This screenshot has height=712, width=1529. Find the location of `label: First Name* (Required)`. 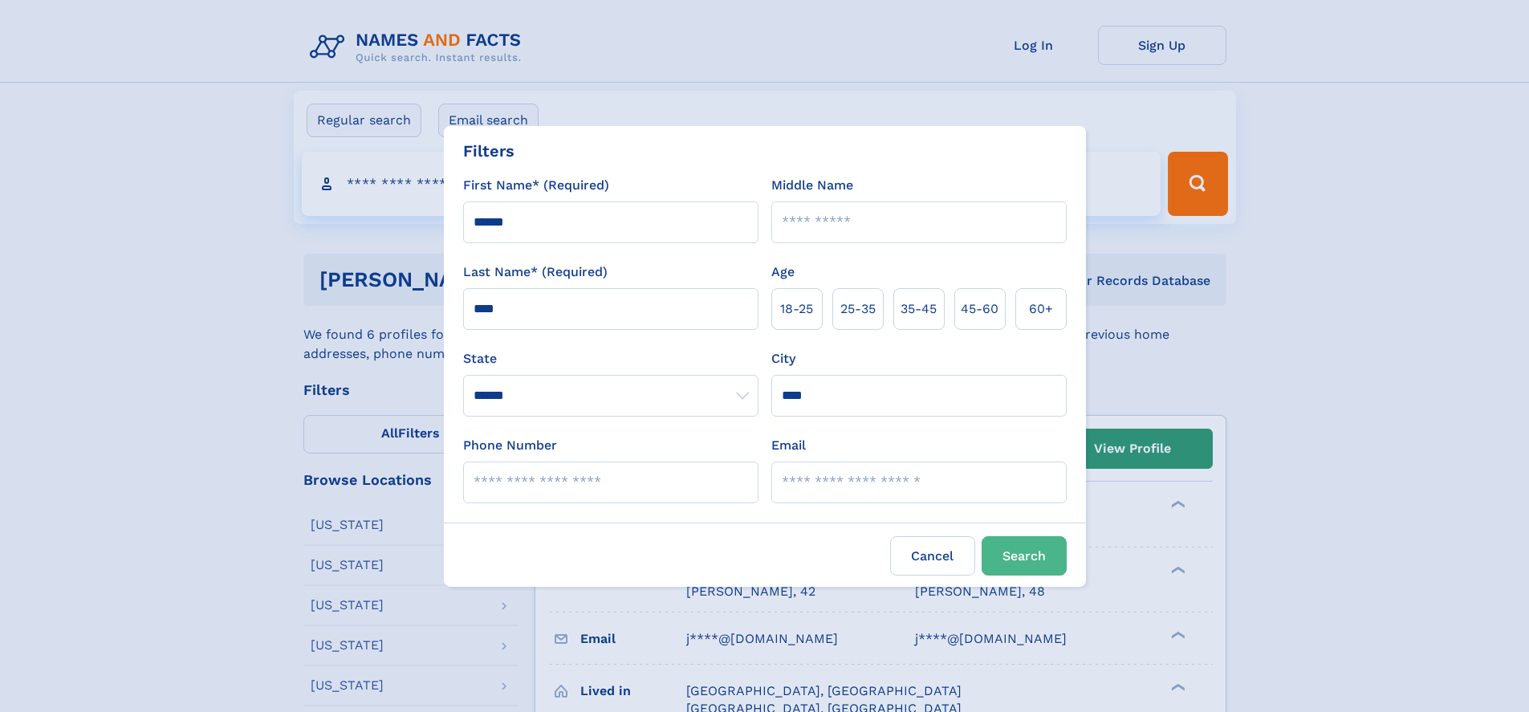

label: First Name* (Required) is located at coordinates (536, 185).